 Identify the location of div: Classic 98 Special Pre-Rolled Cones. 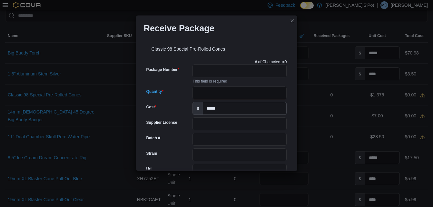
(217, 48).